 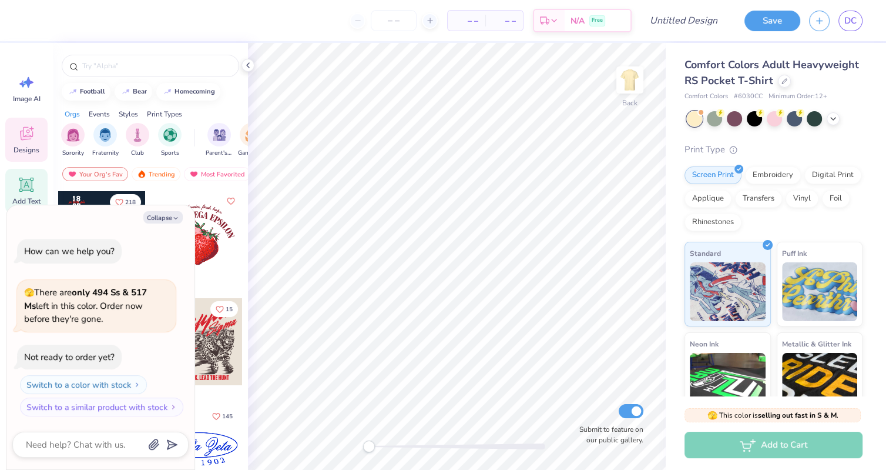 I want to click on div: Back, so click(x=630, y=103).